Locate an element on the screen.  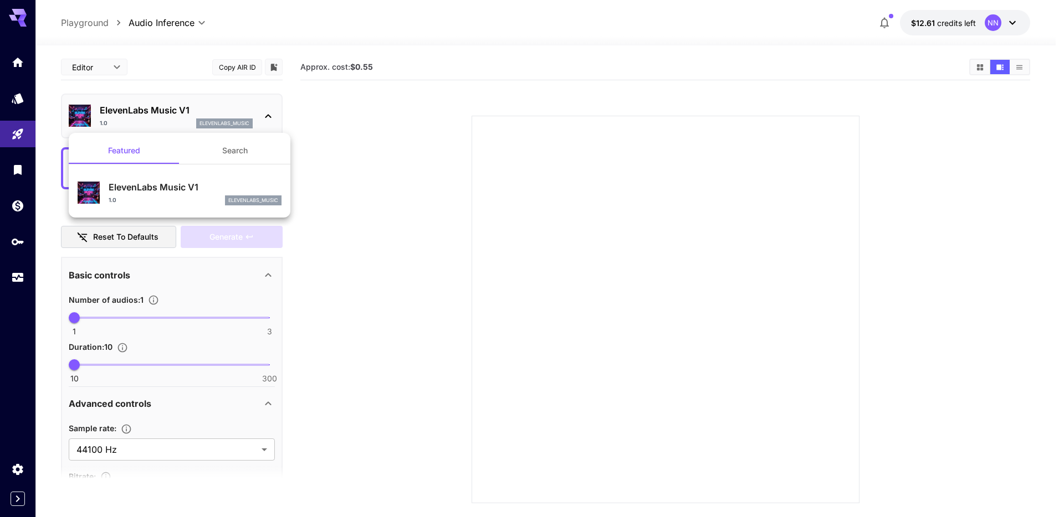
p: 1.0 is located at coordinates (112, 200).